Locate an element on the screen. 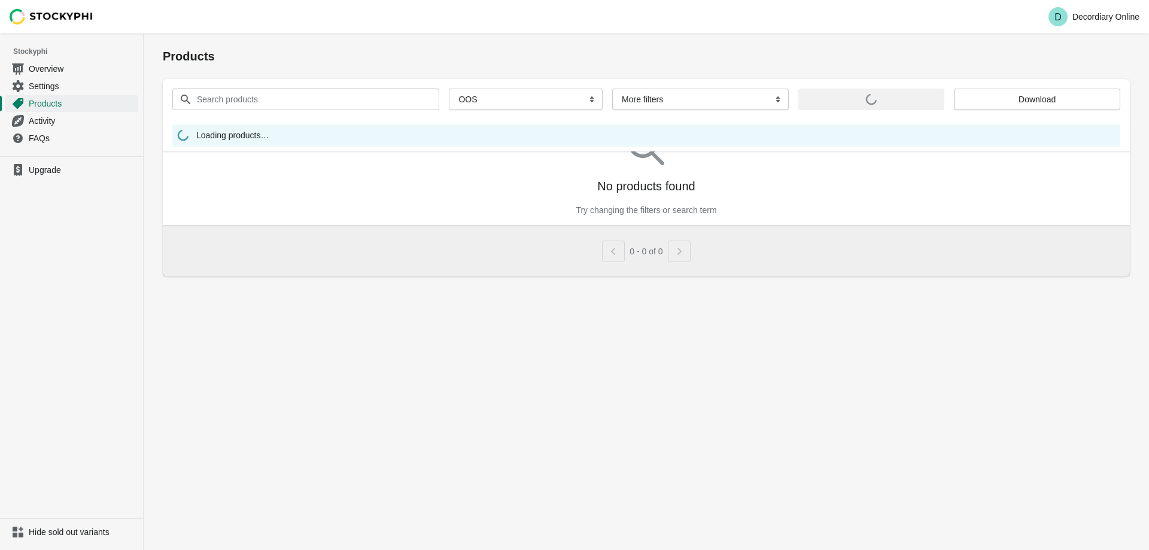 This screenshot has width=1149, height=550. a: Overview is located at coordinates (71, 68).